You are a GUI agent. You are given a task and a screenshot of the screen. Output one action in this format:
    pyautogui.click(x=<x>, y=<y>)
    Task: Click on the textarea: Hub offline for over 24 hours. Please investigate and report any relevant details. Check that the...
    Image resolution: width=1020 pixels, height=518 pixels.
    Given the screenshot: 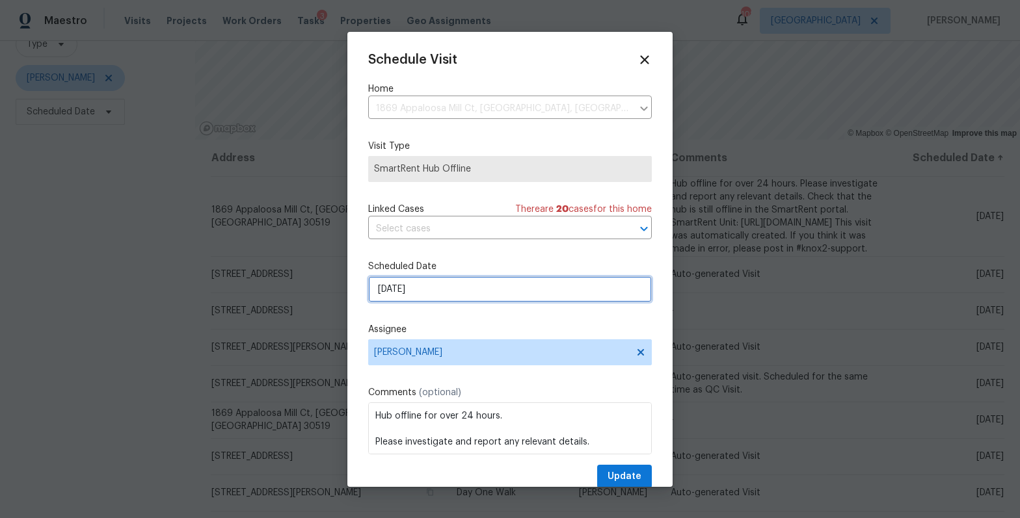 What is the action you would take?
    pyautogui.click(x=510, y=429)
    